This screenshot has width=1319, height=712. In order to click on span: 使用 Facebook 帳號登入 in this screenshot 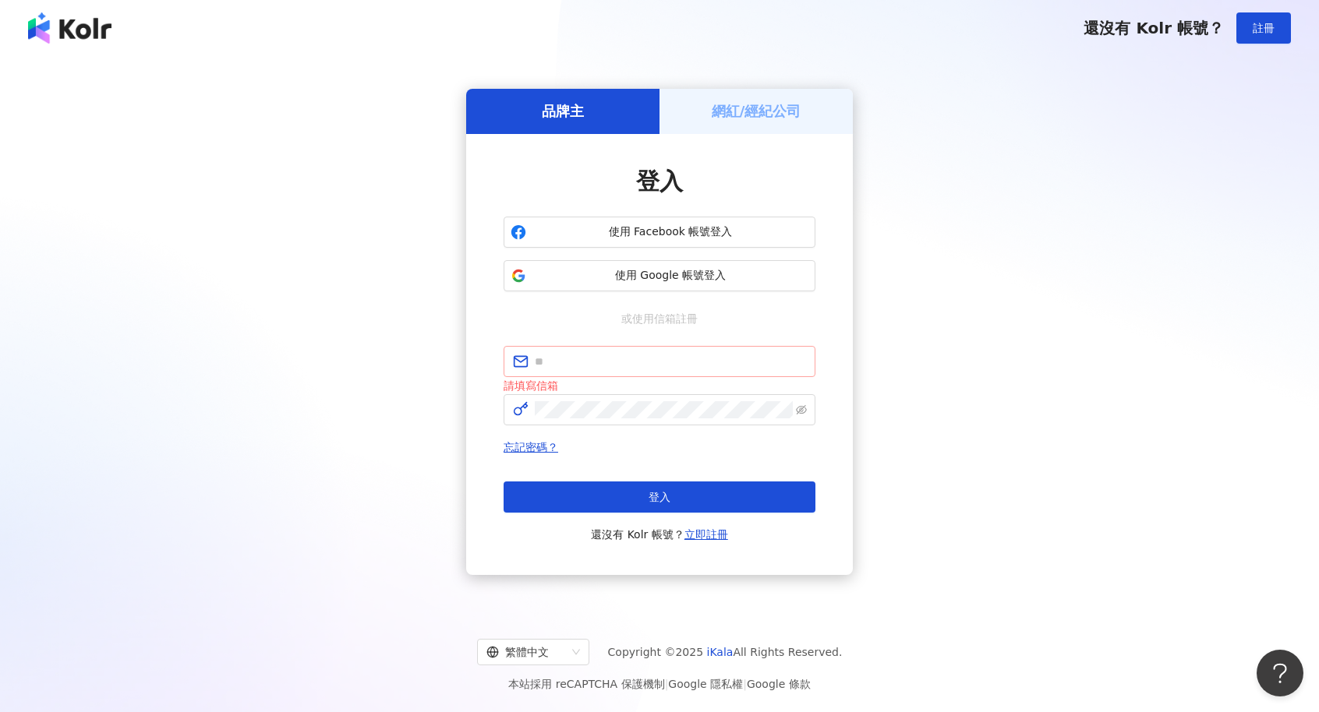, I will do `click(670, 232)`.